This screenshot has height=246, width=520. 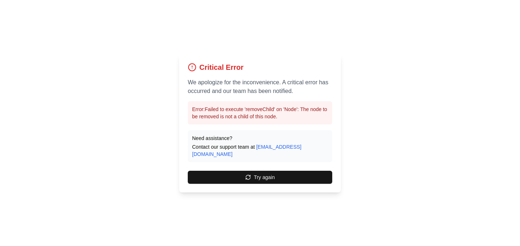 What do you see at coordinates (260, 150) in the screenshot?
I see `p: Contact our support team at` at bounding box center [260, 150].